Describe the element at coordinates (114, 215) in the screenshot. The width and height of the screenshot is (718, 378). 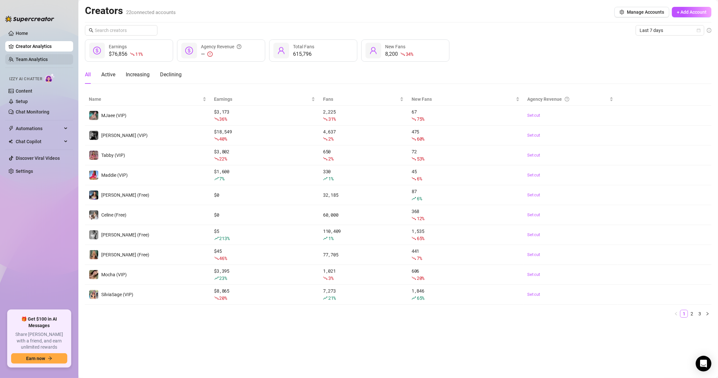
I see `span: Celine (Free)` at that location.